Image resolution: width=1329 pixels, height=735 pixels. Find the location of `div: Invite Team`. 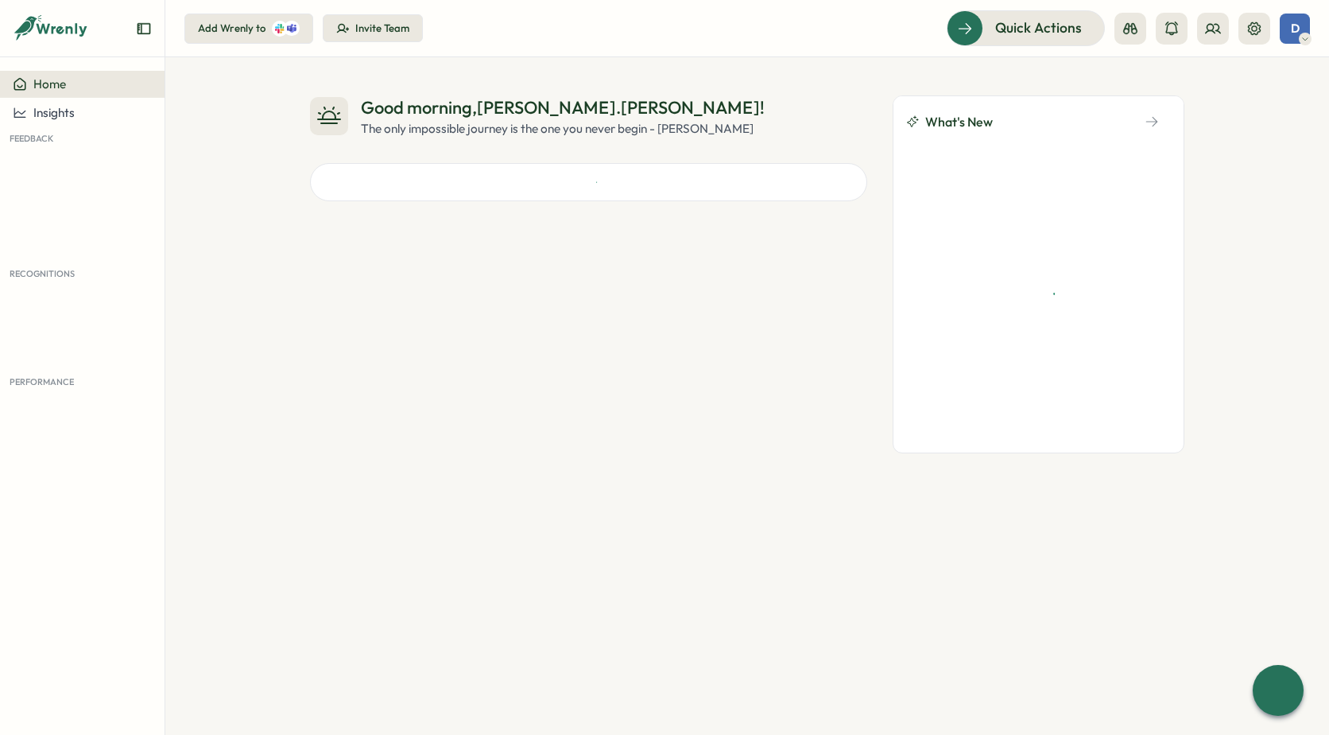

div: Invite Team is located at coordinates (382, 29).